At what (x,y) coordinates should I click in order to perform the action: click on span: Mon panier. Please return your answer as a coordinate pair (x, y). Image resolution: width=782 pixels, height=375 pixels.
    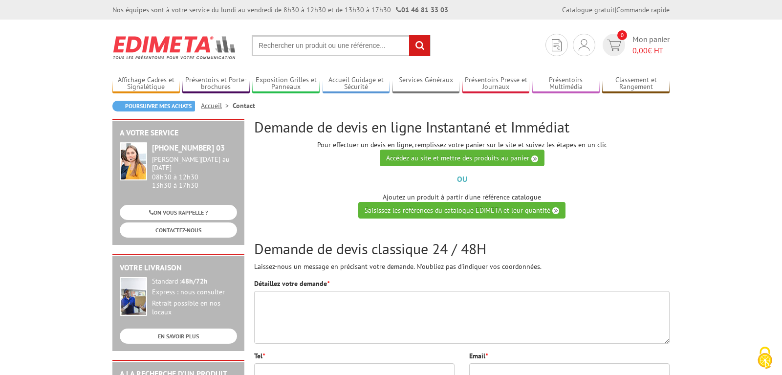
    Looking at the image, I should click on (651, 45).